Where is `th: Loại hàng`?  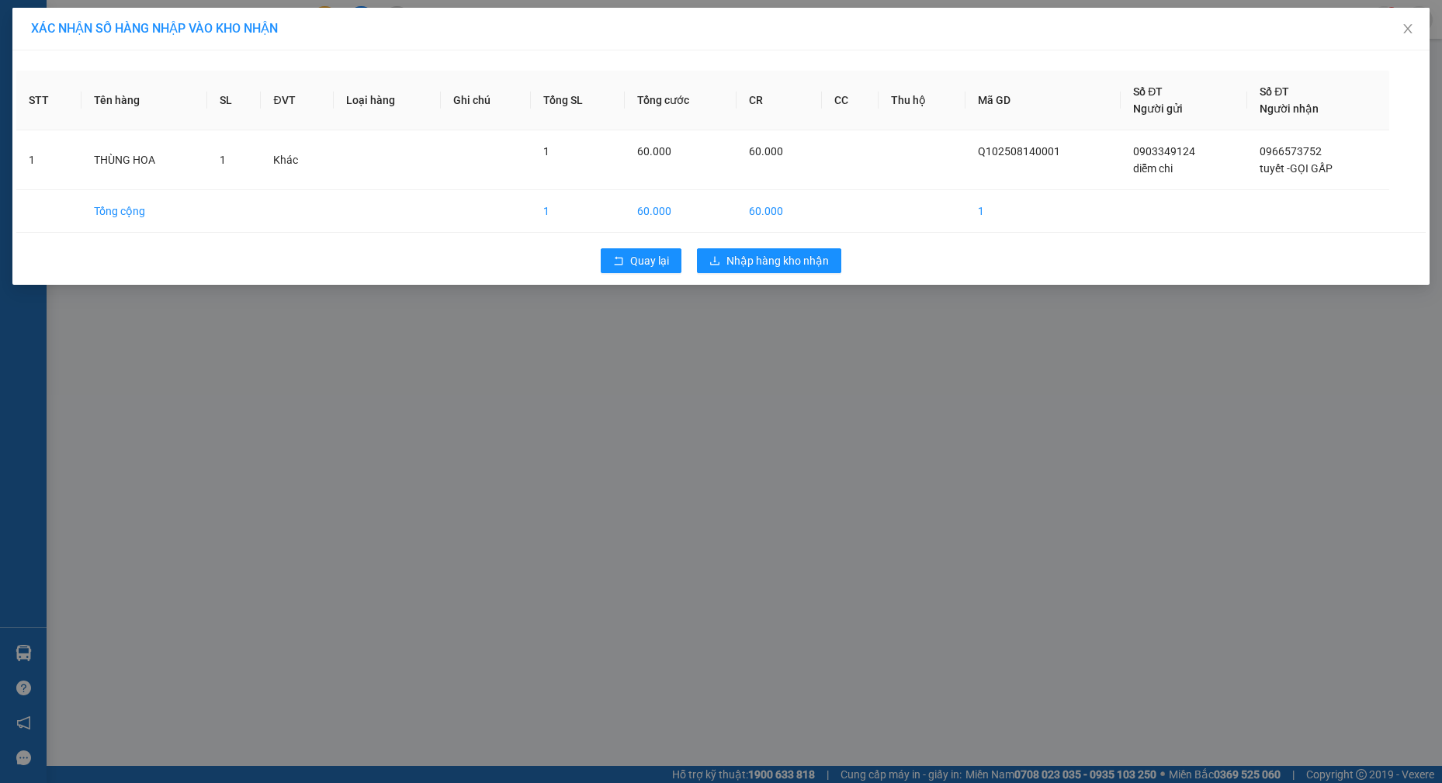 th: Loại hàng is located at coordinates (387, 100).